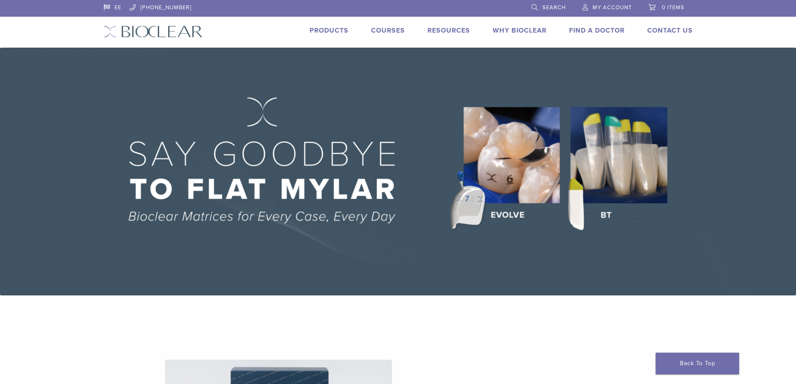 Image resolution: width=796 pixels, height=384 pixels. I want to click on img: Bioclear, so click(153, 31).